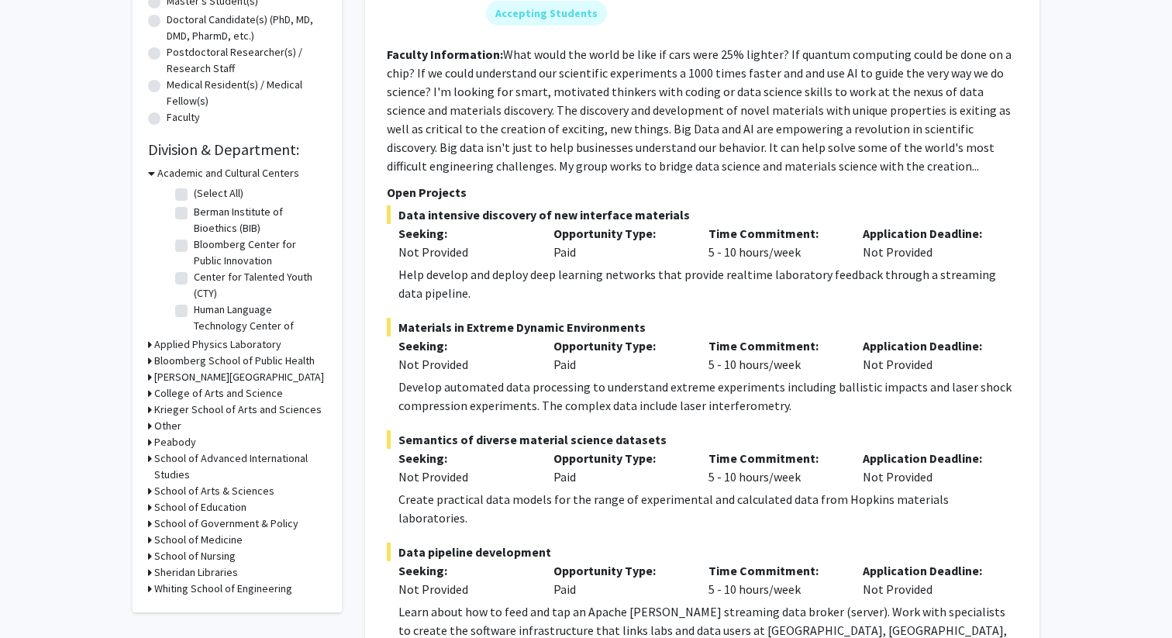 This screenshot has height=638, width=1172. I want to click on h3: Bloomberg School of Public Health, so click(234, 360).